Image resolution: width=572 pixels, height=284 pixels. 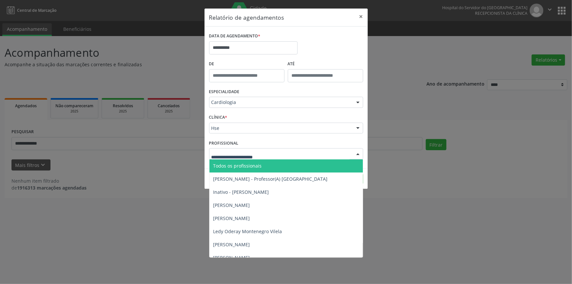 What do you see at coordinates (248, 231) in the screenshot?
I see `span: Ledy Oderay Montenegro Vilela` at bounding box center [248, 231].